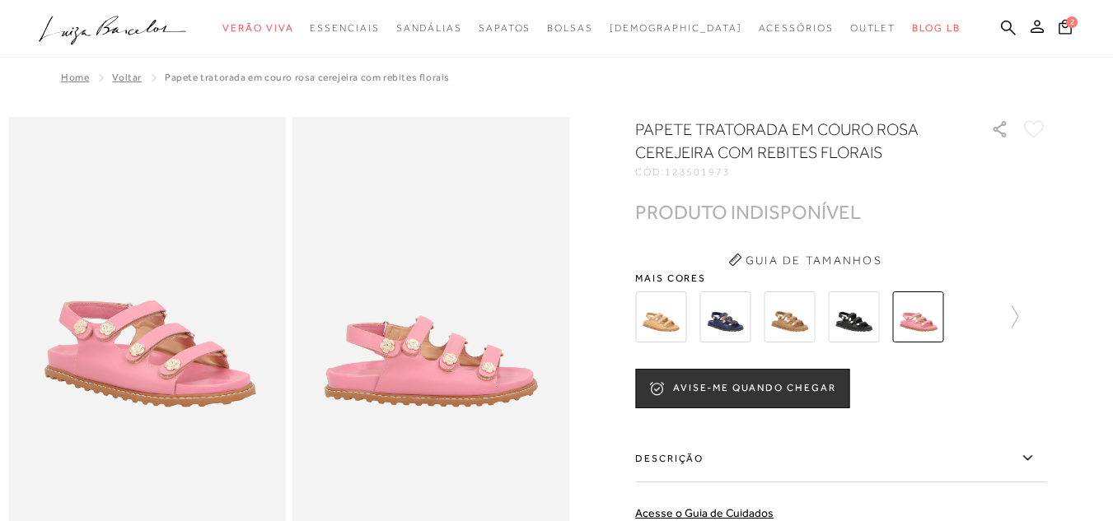 This screenshot has height=521, width=1113. Describe the element at coordinates (800, 172) in the screenshot. I see `div: CÓD:` at that location.